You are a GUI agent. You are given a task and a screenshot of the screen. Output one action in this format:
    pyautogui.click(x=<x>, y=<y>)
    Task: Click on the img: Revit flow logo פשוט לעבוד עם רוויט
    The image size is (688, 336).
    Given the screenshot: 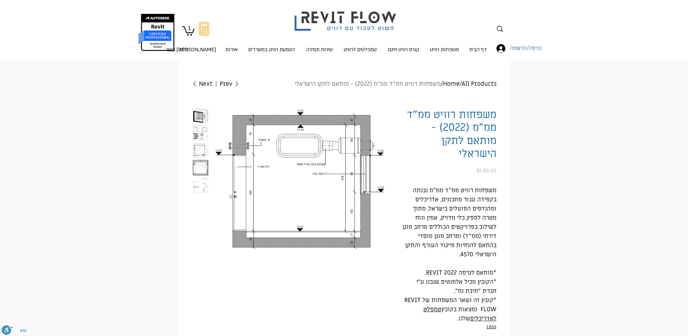 What is the action you would take?
    pyautogui.click(x=346, y=17)
    